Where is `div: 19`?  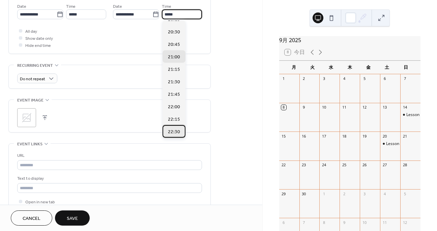 div: 19 is located at coordinates (364, 136).